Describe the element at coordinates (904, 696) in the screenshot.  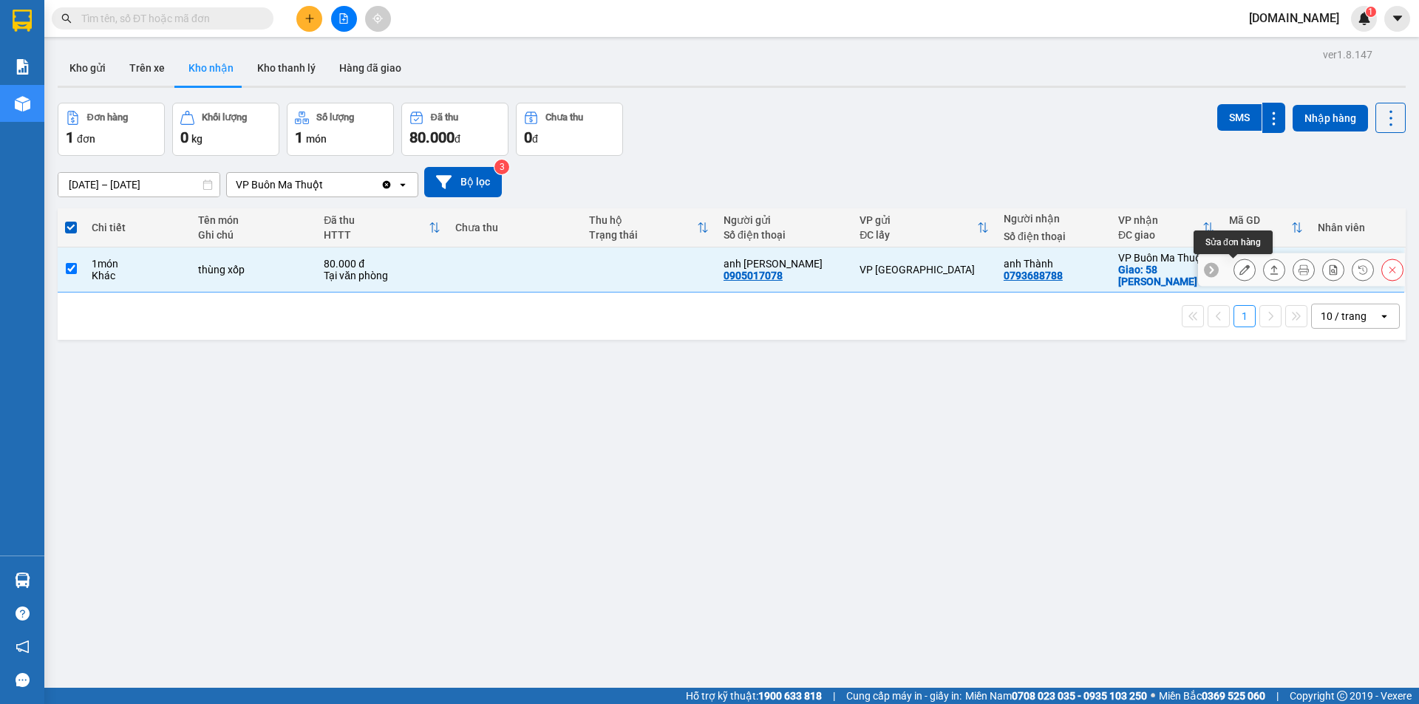
I see `span: Cung cấp máy in - giấy in:` at that location.